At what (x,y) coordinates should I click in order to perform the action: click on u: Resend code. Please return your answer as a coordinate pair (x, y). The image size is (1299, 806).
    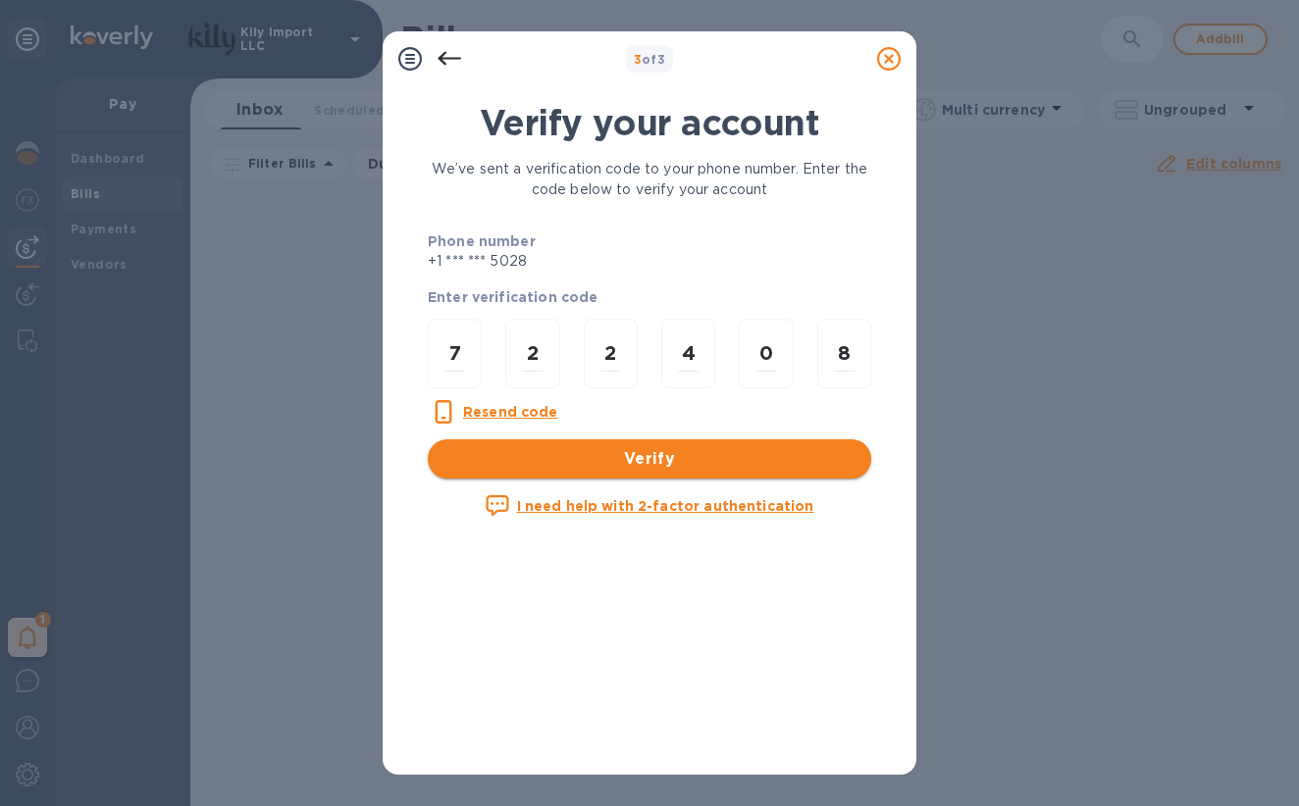
    Looking at the image, I should click on (510, 412).